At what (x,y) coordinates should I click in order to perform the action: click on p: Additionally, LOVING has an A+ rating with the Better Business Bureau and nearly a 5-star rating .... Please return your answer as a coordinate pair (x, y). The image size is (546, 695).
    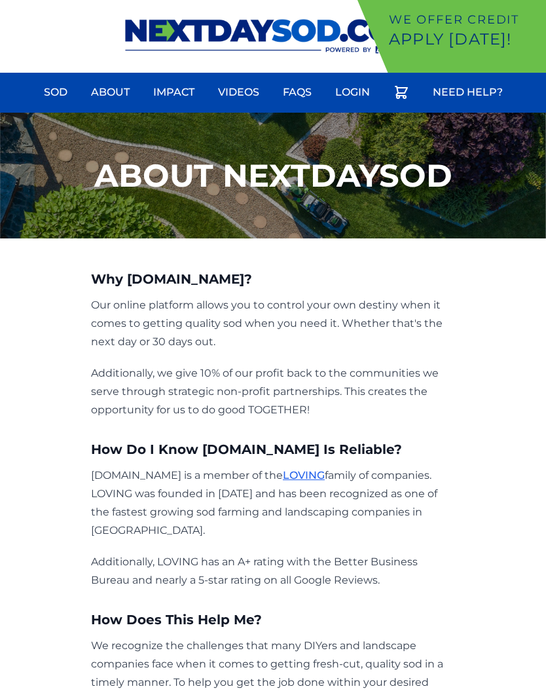
    Looking at the image, I should click on (273, 571).